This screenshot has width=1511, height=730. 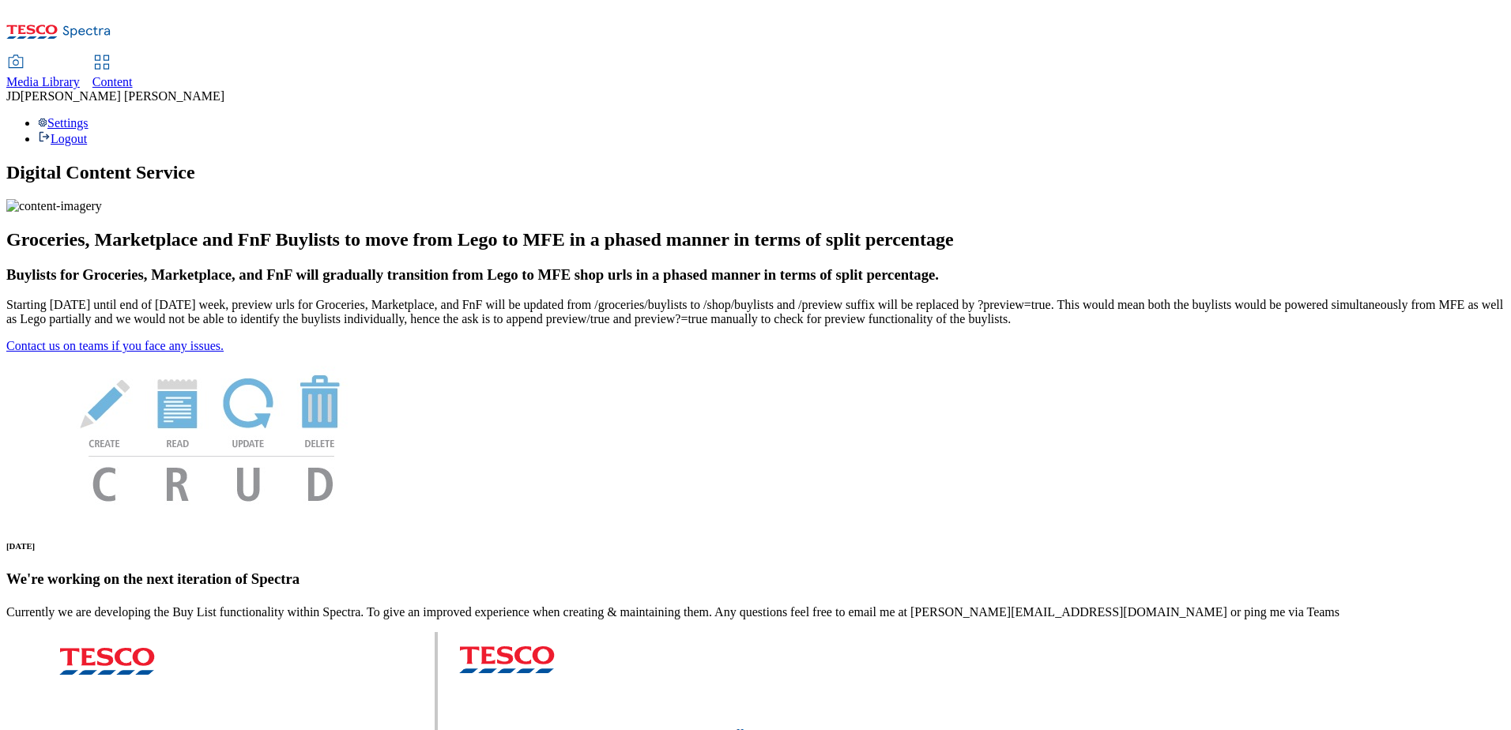 I want to click on p: Currently we are developing the Buy List functionality within Spectra. To give an improved experi..., so click(x=755, y=612).